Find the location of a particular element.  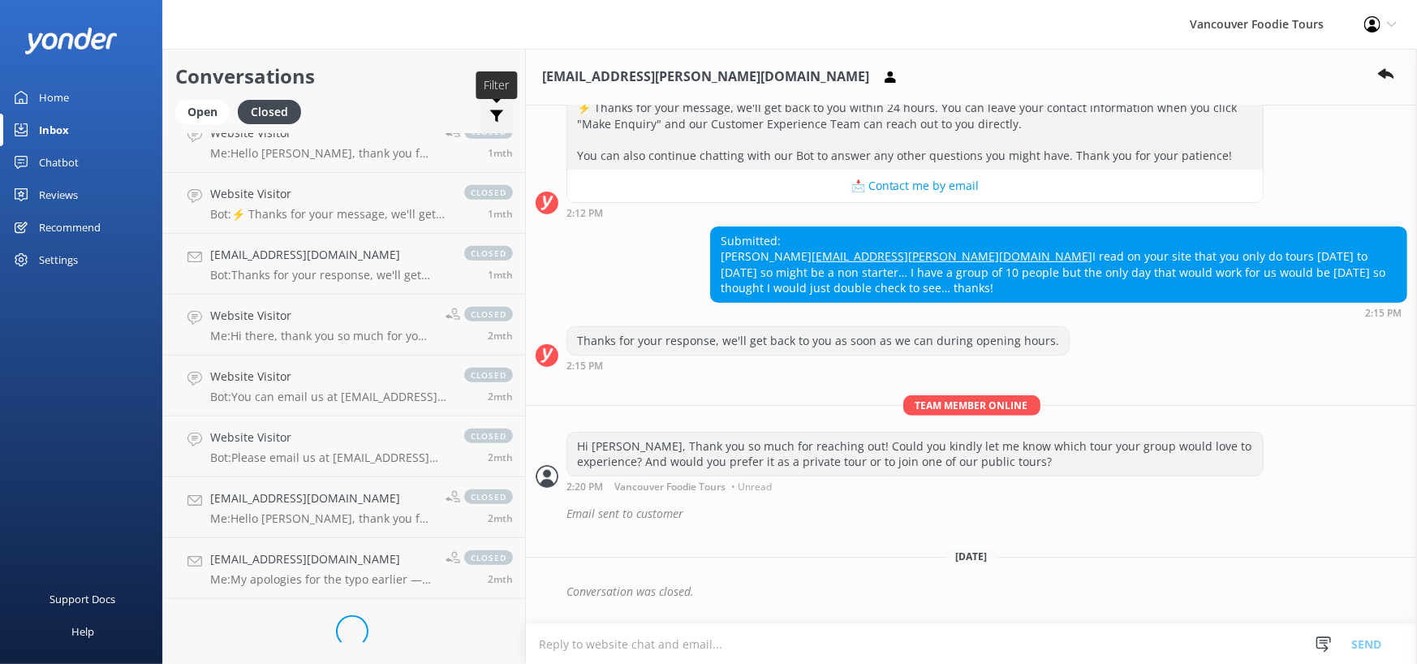

div: Email sent to customer is located at coordinates (987, 514).